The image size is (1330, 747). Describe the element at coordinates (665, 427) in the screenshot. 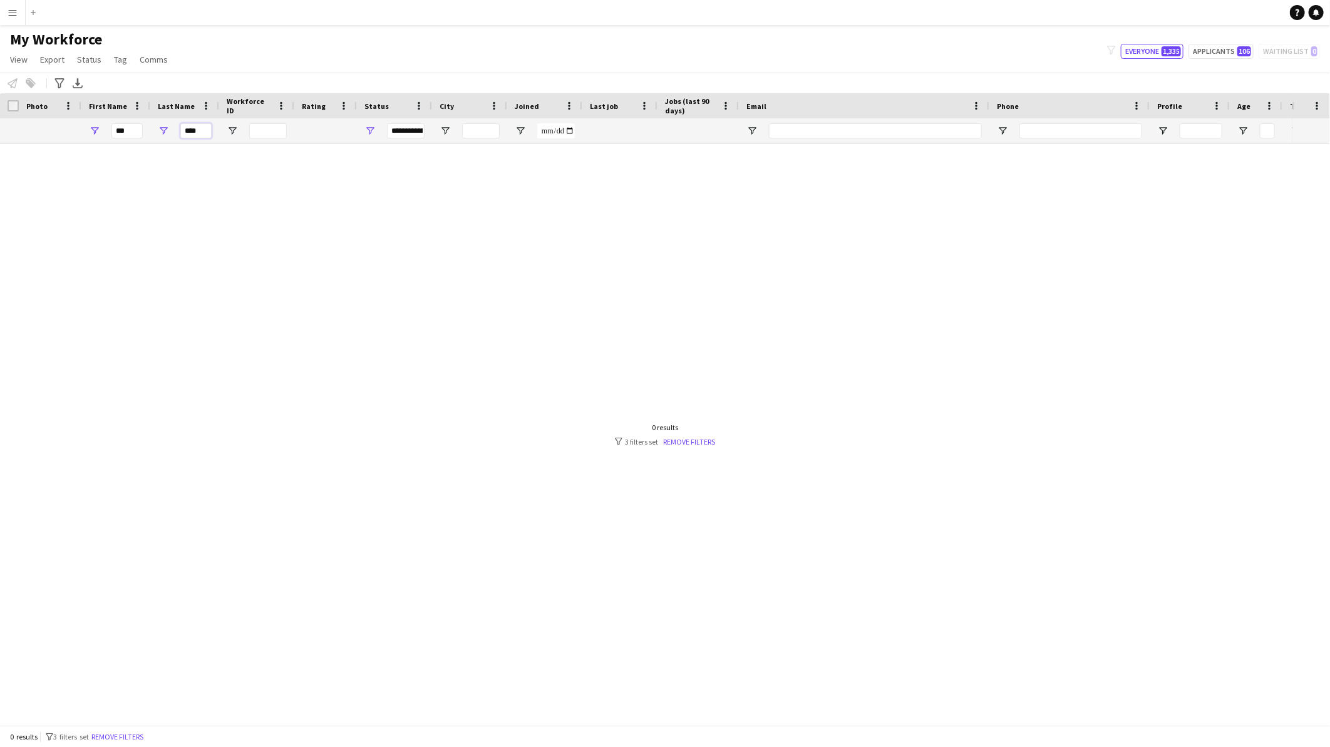

I see `div: 0 results` at that location.